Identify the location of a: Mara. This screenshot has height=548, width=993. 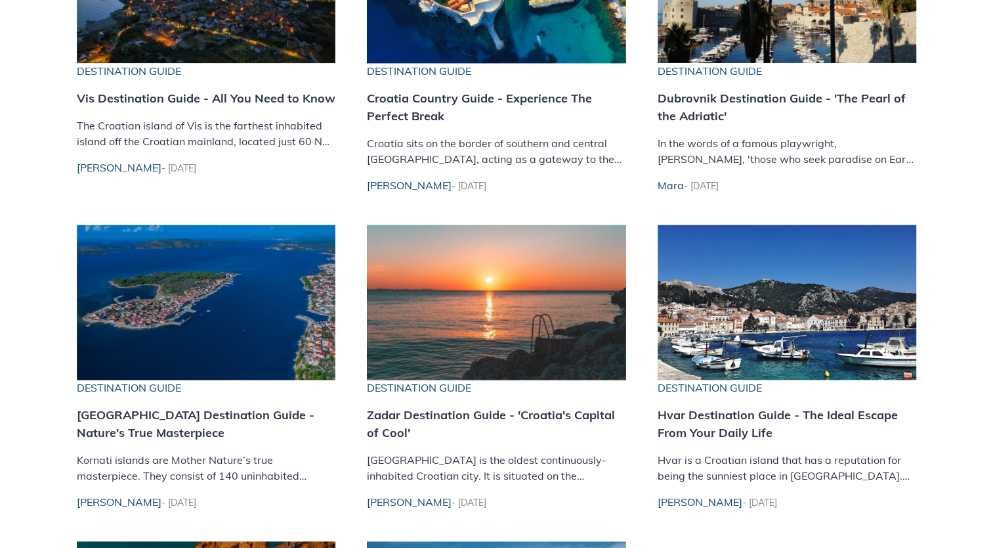
(671, 185).